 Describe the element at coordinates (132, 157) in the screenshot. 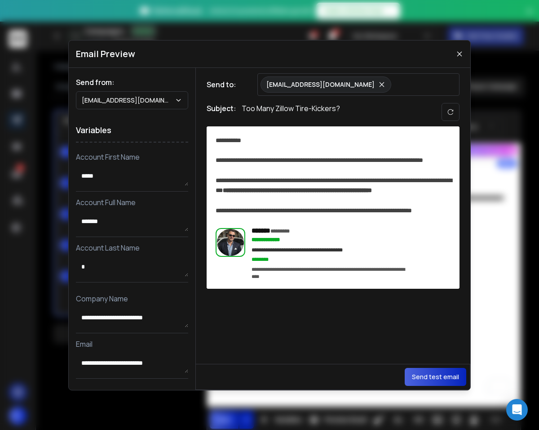

I see `p: Account First Name` at that location.